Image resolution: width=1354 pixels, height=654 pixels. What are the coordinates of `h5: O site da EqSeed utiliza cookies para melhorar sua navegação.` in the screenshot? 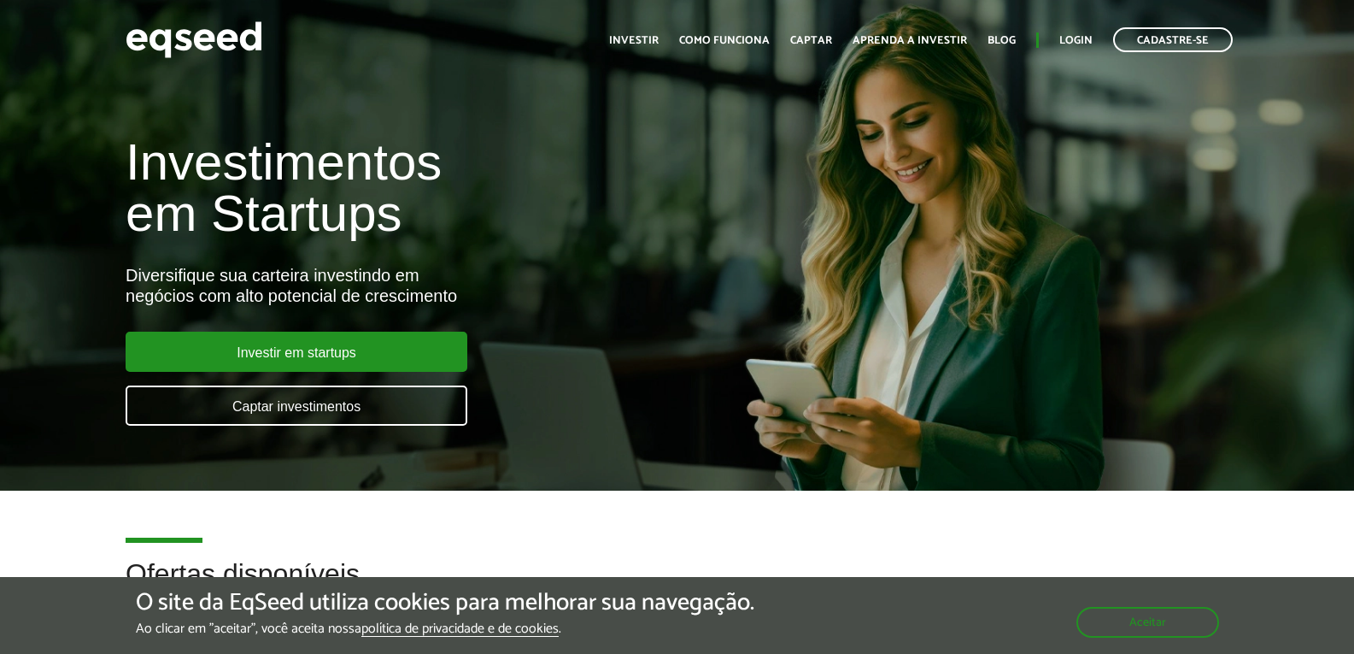 It's located at (445, 602).